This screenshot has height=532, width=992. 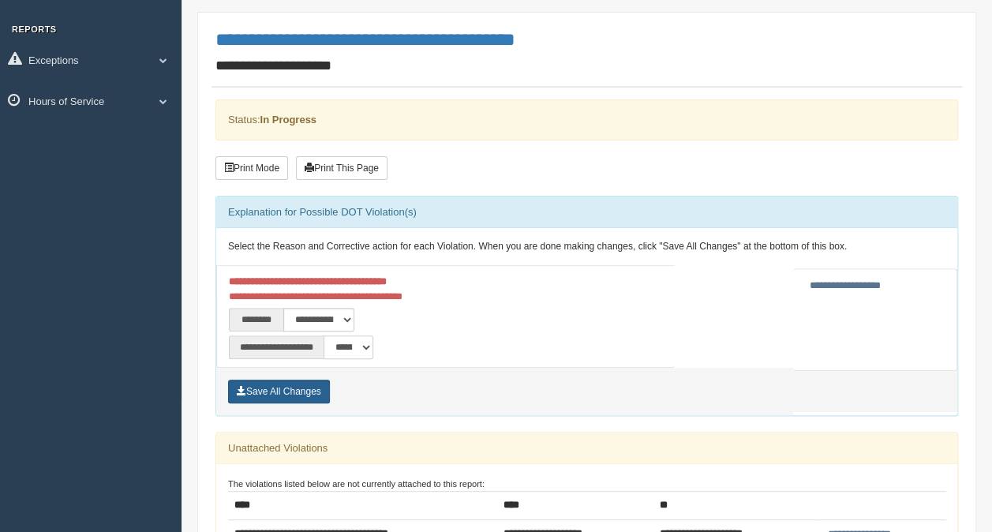 What do you see at coordinates (586, 119) in the screenshot?
I see `div: Status:` at bounding box center [586, 119].